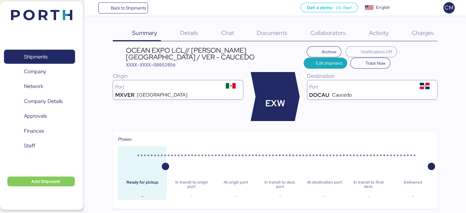 This screenshot has width=466, height=213. I want to click on button: Track Now, so click(370, 63).